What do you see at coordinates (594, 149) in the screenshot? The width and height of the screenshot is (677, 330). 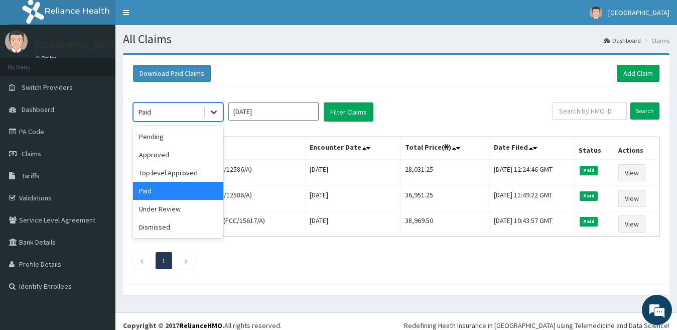 I see `th: Status` at bounding box center [594, 149].